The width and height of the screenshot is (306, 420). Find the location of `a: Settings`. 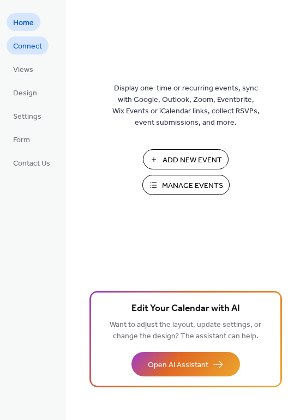

a: Settings is located at coordinates (27, 116).